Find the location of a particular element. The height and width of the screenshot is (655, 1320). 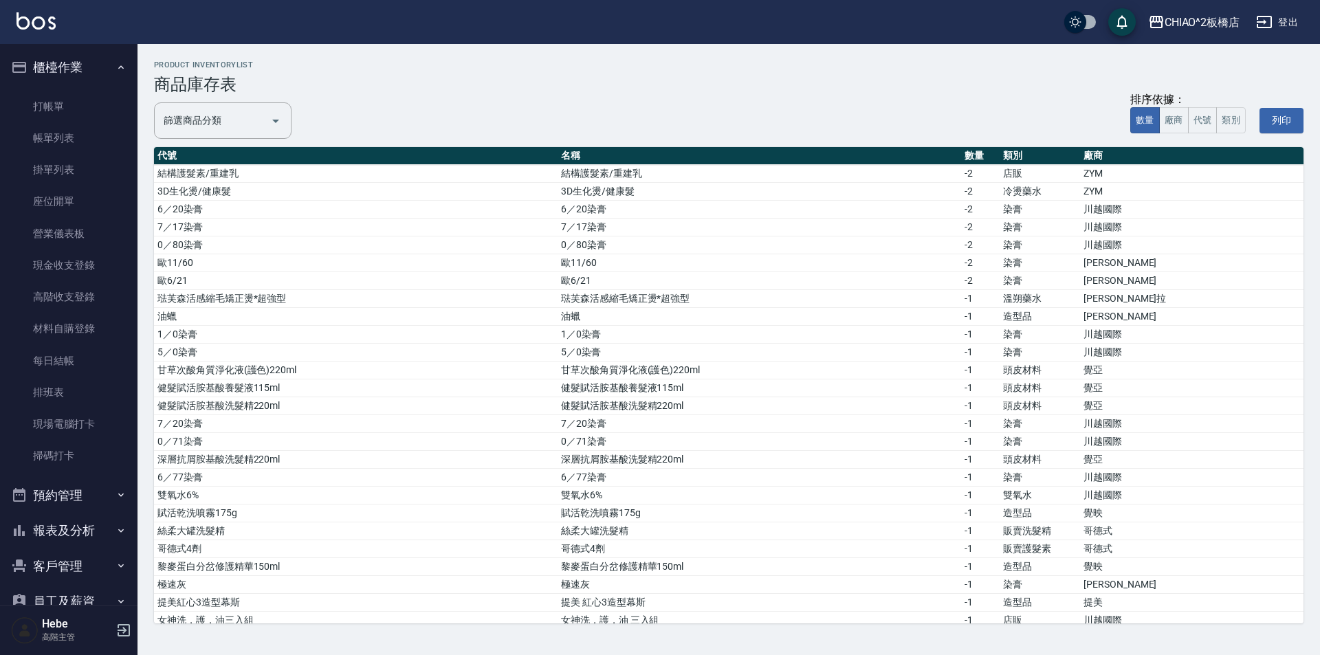

button: 列印 is located at coordinates (1281, 120).